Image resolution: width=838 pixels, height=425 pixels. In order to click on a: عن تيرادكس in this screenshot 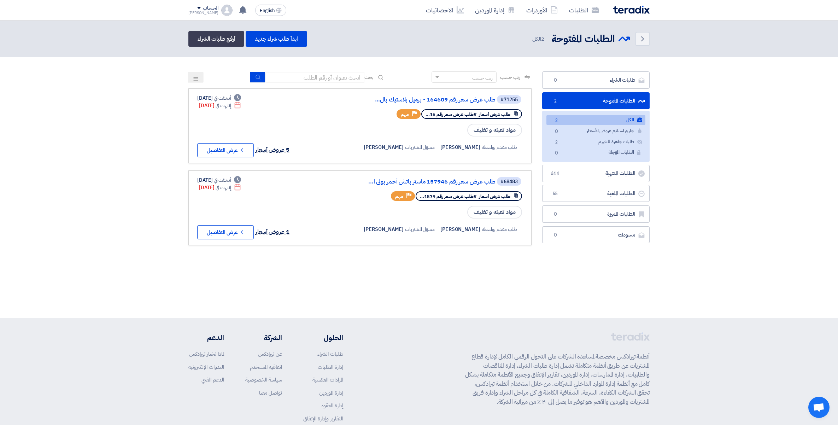, I will do `click(270, 354)`.